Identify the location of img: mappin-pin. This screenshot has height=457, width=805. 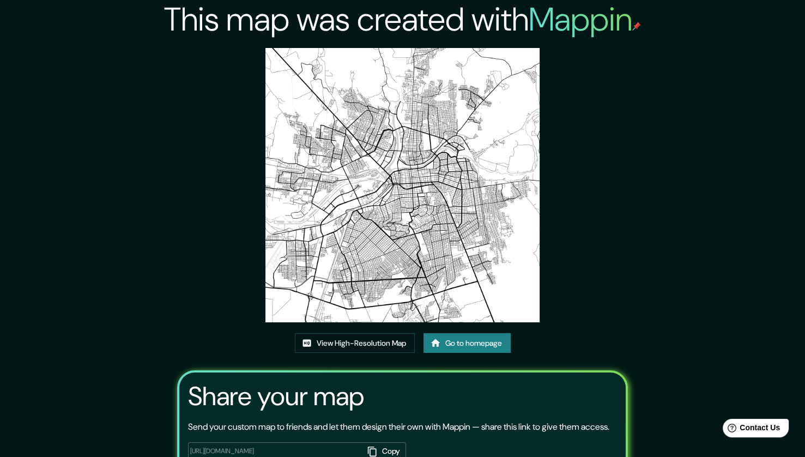
(637, 26).